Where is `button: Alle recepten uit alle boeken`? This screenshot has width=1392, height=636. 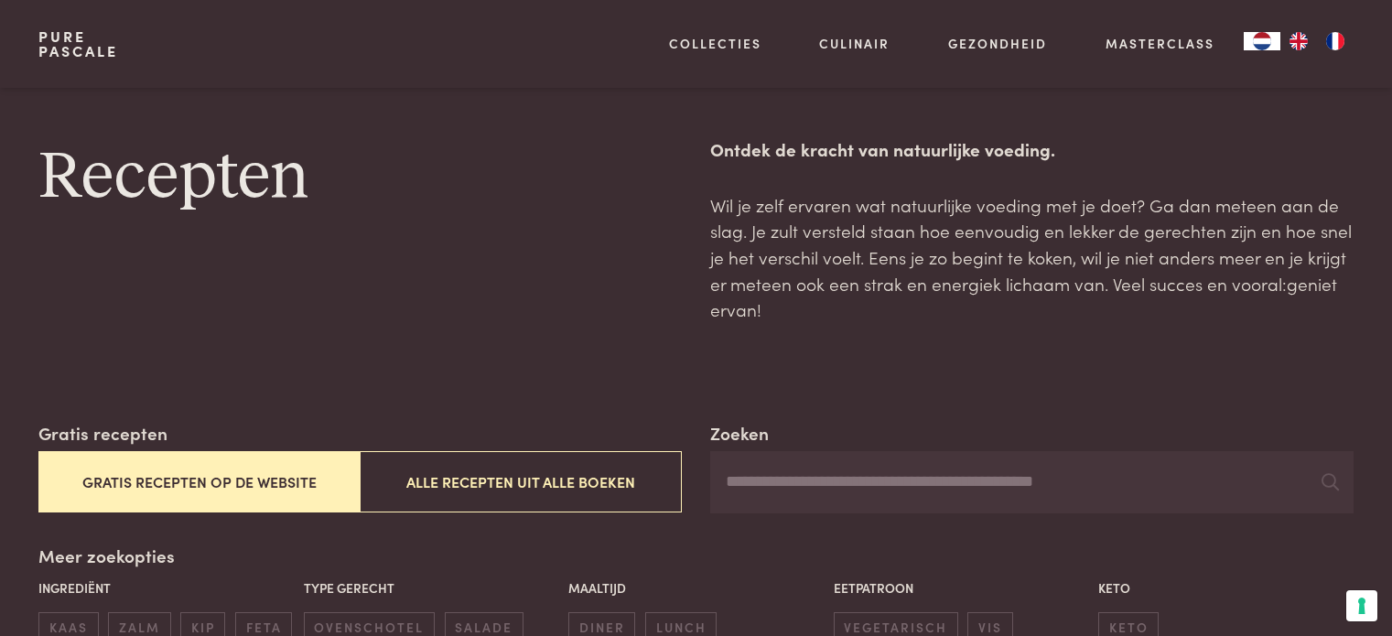
button: Alle recepten uit alle boeken is located at coordinates (520, 481).